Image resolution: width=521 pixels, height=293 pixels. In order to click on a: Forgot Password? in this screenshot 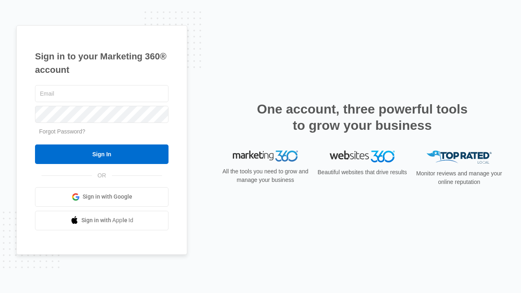, I will do `click(62, 132)`.